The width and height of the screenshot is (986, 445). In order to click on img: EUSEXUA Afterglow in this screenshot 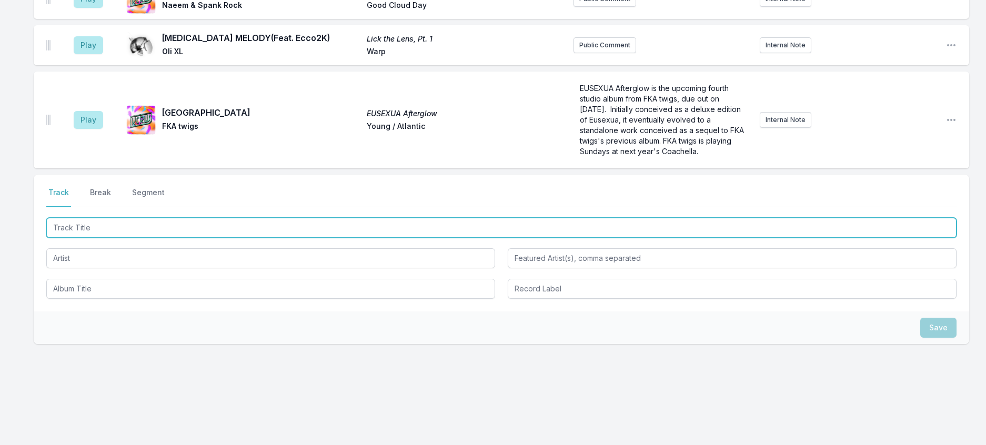, I will do `click(141, 120)`.